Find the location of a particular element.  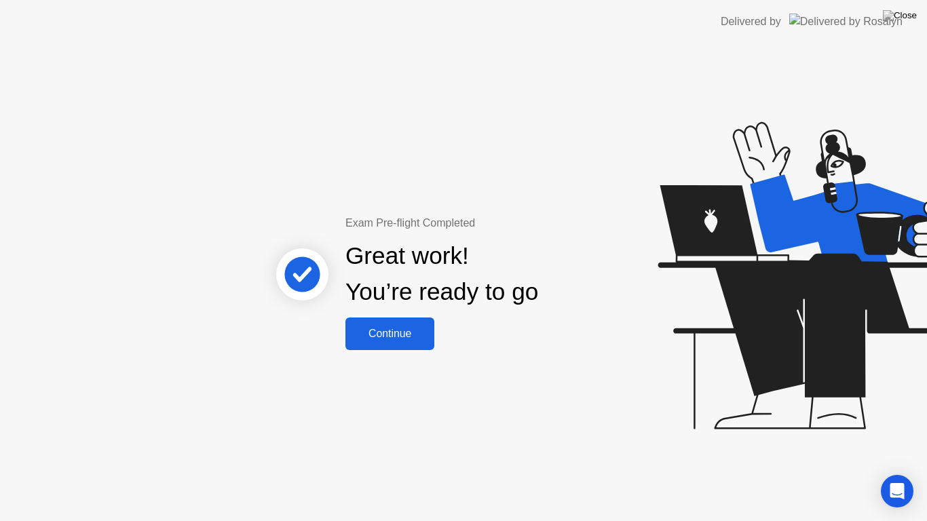

div: Open Intercom Messenger is located at coordinates (897, 491).